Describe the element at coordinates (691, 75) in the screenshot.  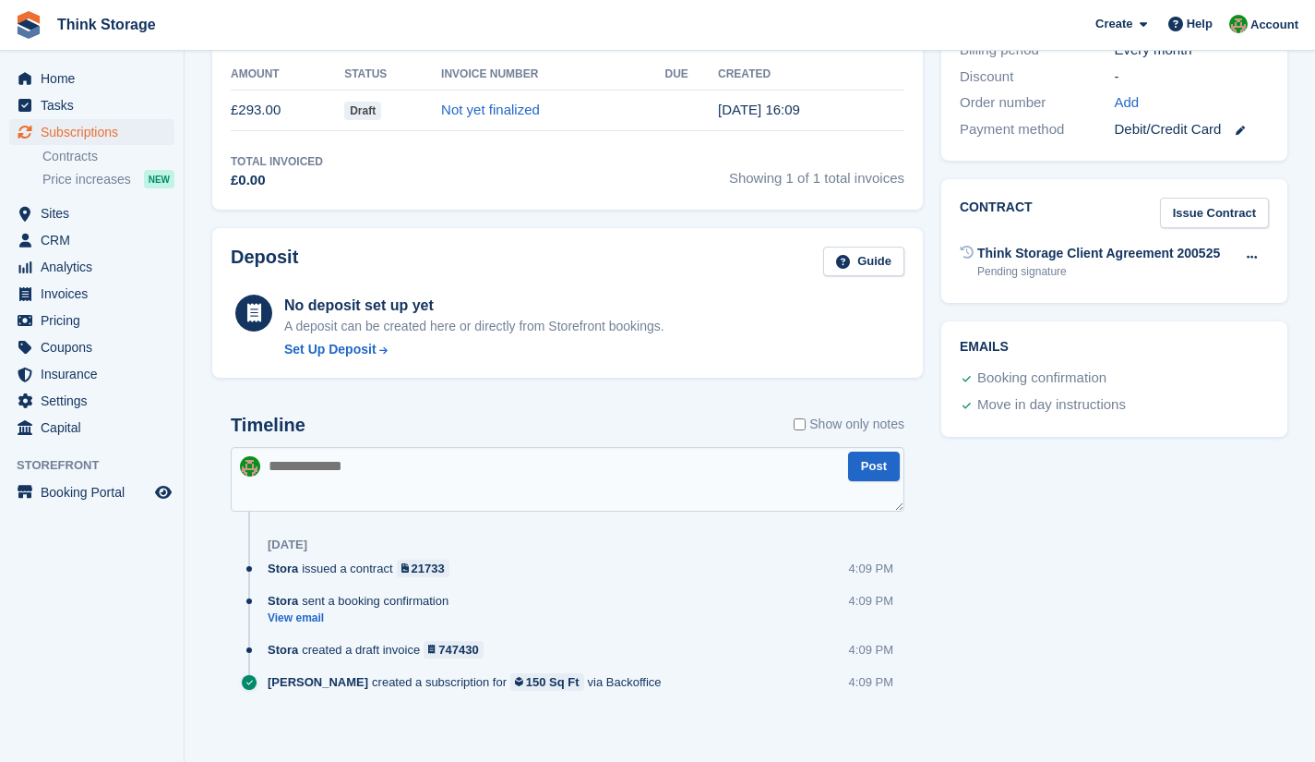
I see `th: Due` at that location.